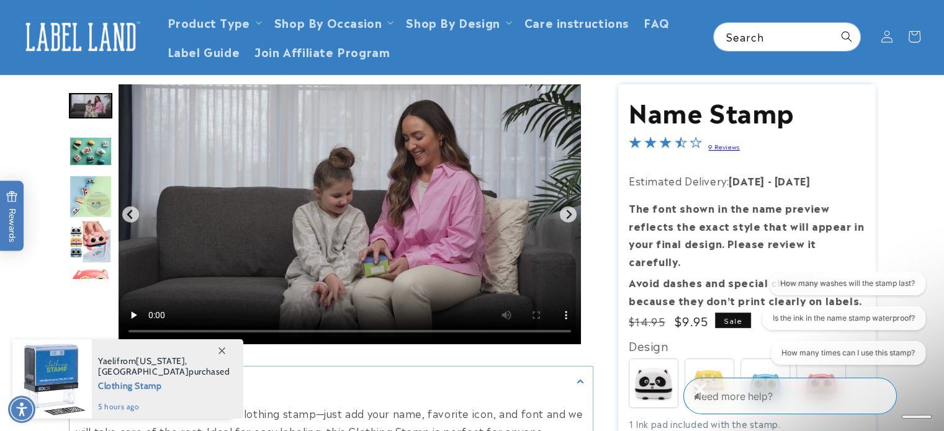  What do you see at coordinates (576, 22) in the screenshot?
I see `span: Care instructions` at bounding box center [576, 22].